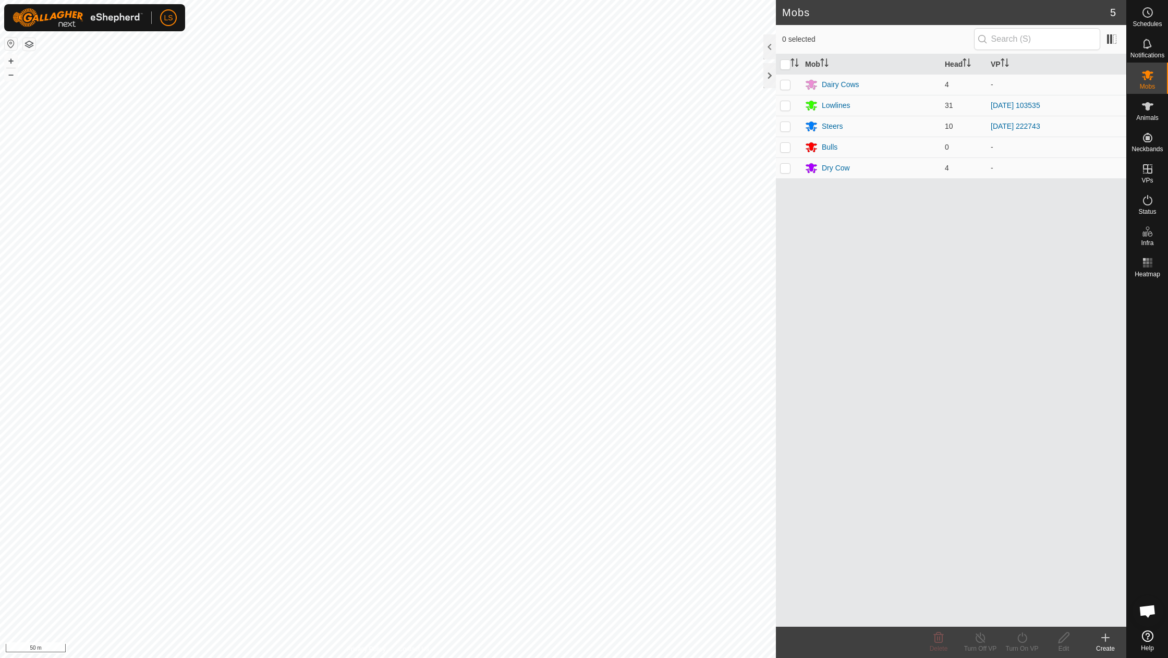 Image resolution: width=1168 pixels, height=658 pixels. Describe the element at coordinates (830, 147) in the screenshot. I see `div: Bulls` at that location.